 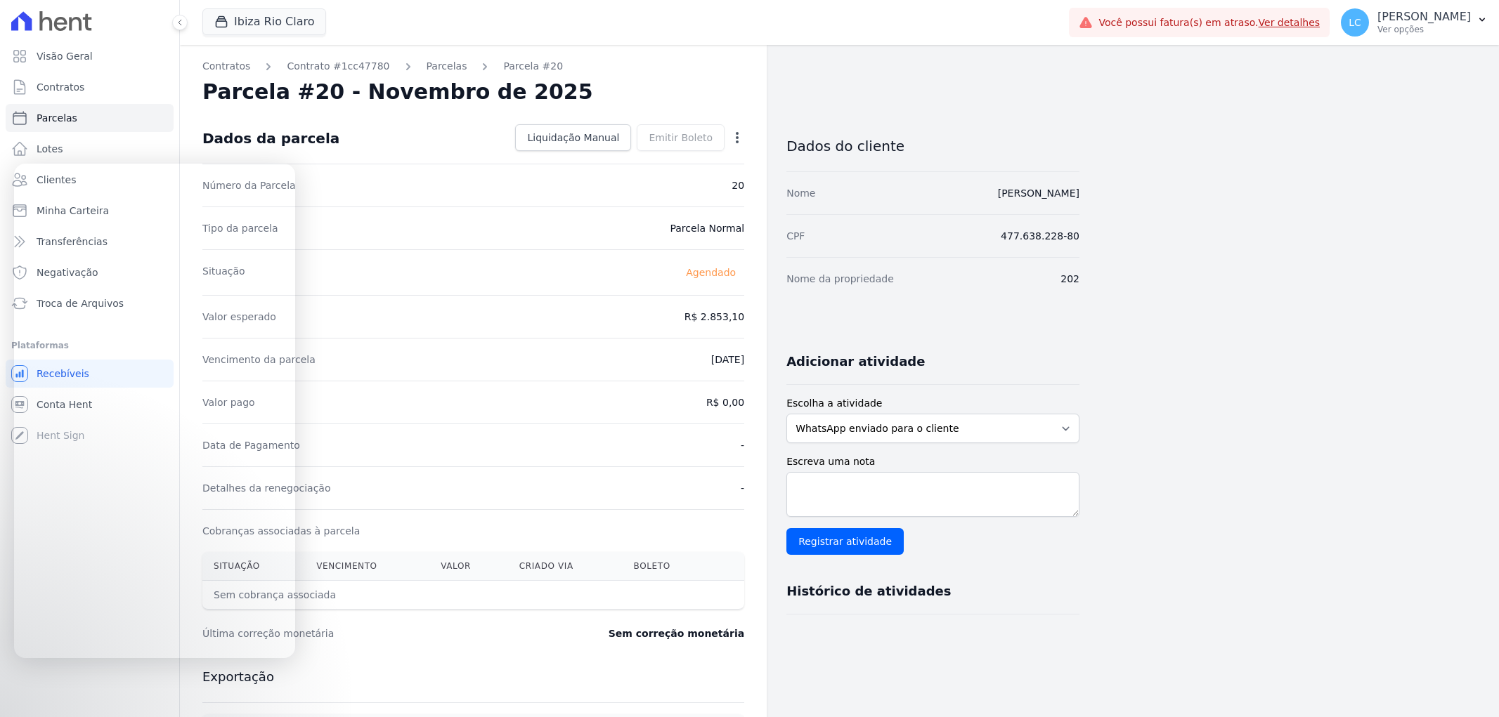 What do you see at coordinates (932, 403) in the screenshot?
I see `label: Escolha a atividade` at bounding box center [932, 403].